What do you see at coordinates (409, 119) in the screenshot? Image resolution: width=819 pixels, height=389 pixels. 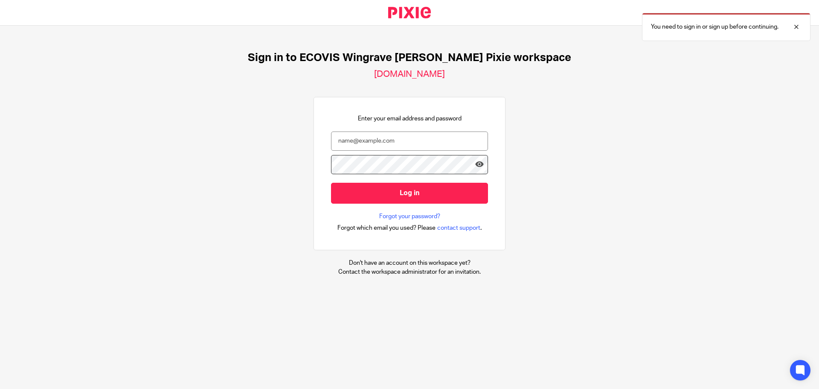 I see `p: Enter your email address and password` at bounding box center [409, 119].